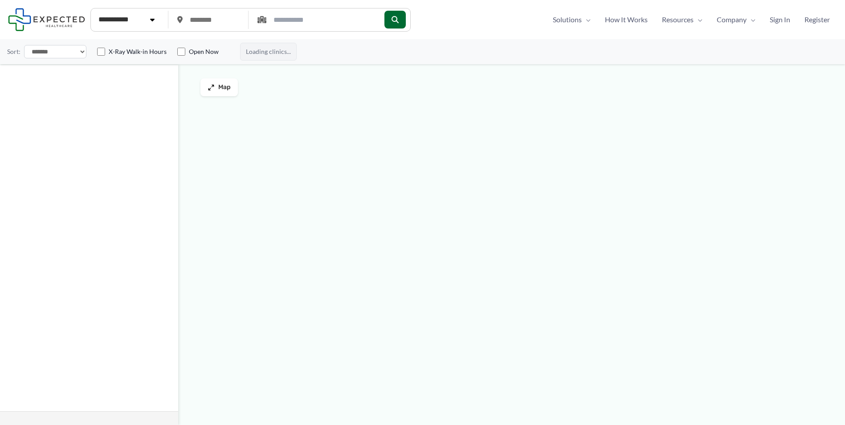 The width and height of the screenshot is (845, 425). Describe the element at coordinates (817, 20) in the screenshot. I see `span: Register` at that location.